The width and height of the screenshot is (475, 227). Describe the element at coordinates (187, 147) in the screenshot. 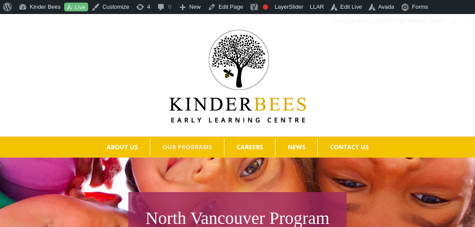

I see `a: OUR PROGRAMS` at that location.